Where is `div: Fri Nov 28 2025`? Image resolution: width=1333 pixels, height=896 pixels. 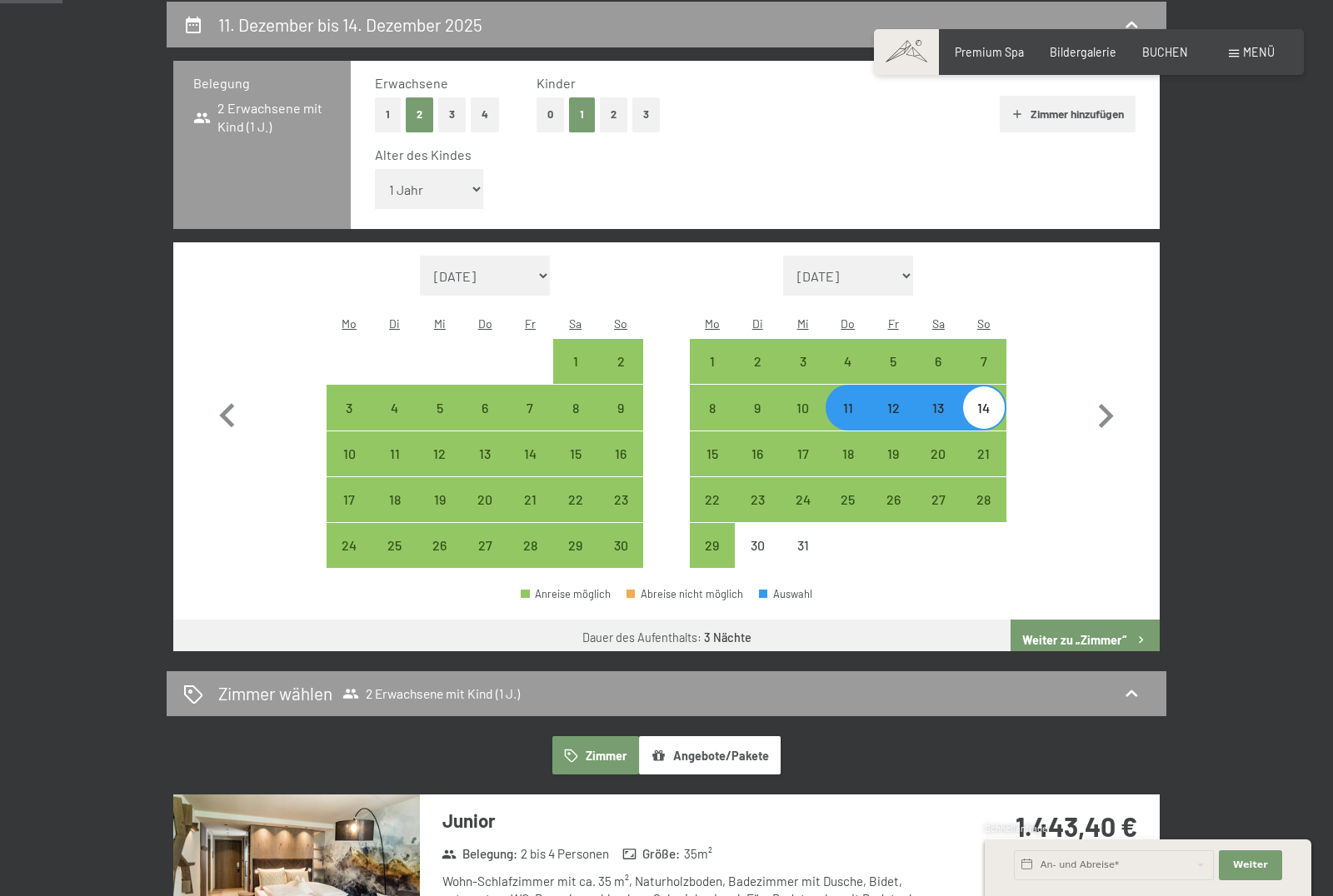 div: Fri Nov 28 2025 is located at coordinates (530, 546).